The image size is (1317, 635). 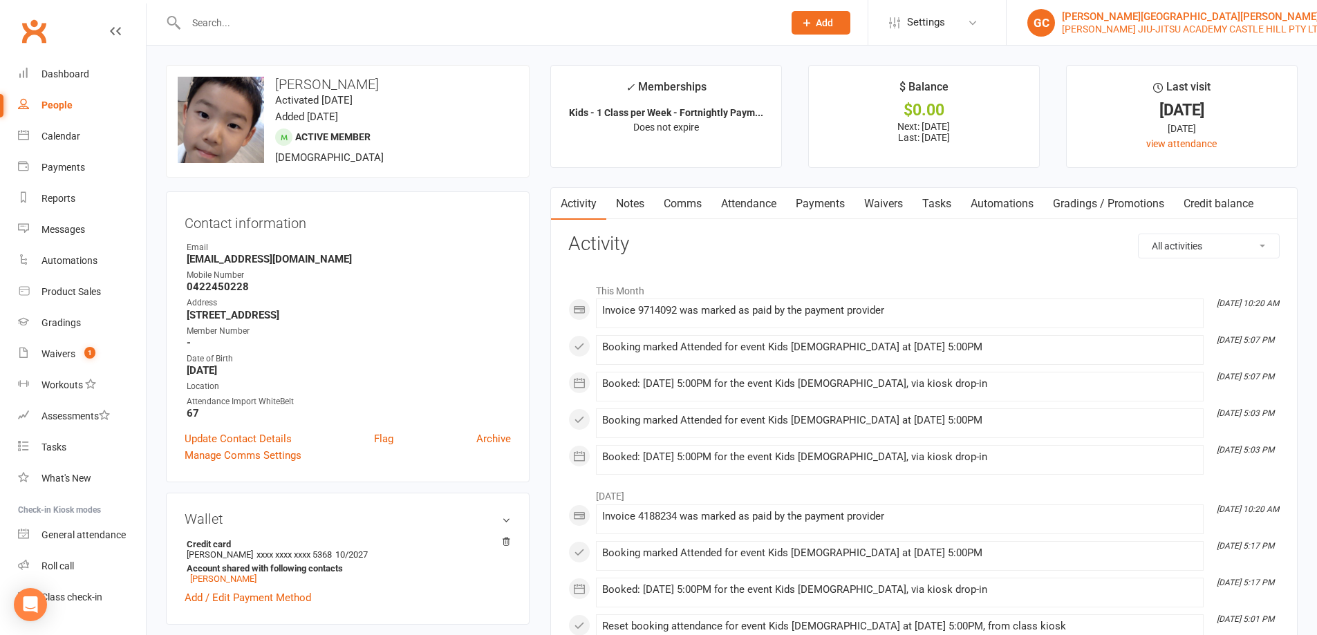 What do you see at coordinates (90, 353) in the screenshot?
I see `span: 1` at bounding box center [90, 353].